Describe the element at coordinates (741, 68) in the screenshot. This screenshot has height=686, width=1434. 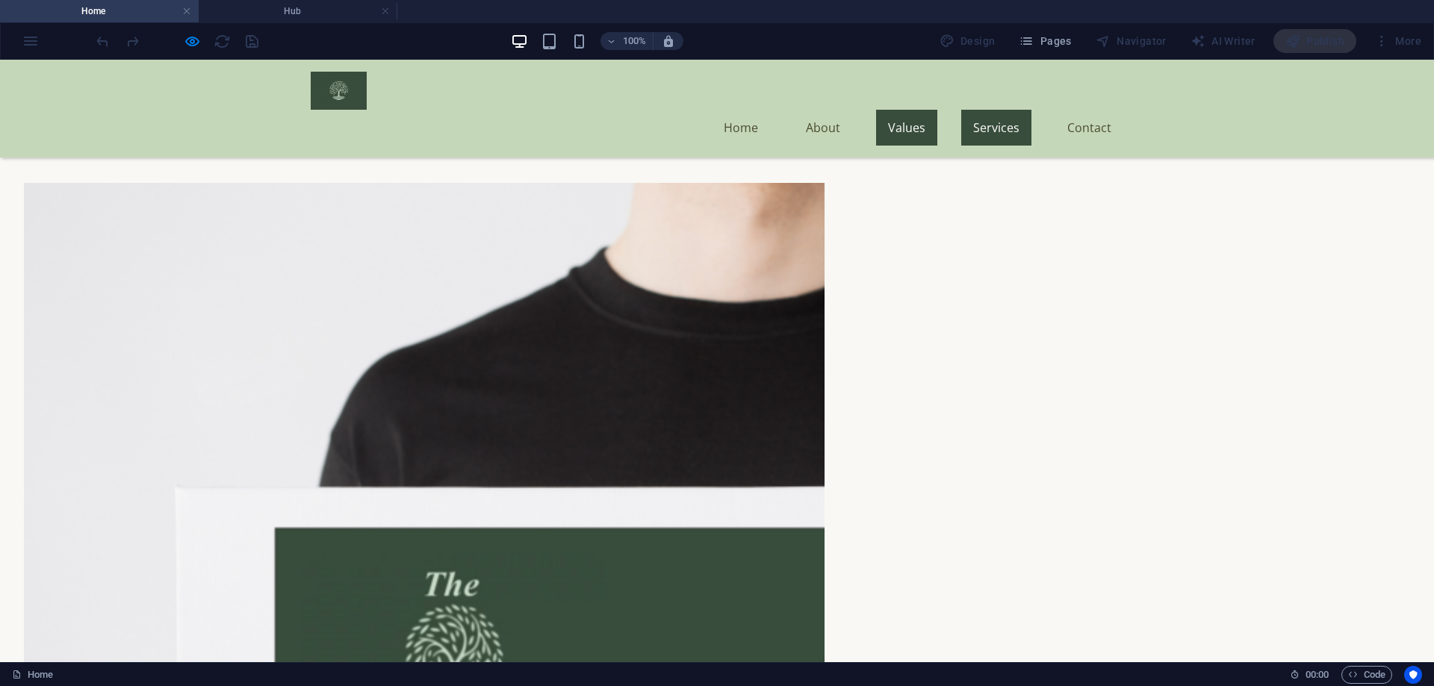
I see `a: Home` at that location.